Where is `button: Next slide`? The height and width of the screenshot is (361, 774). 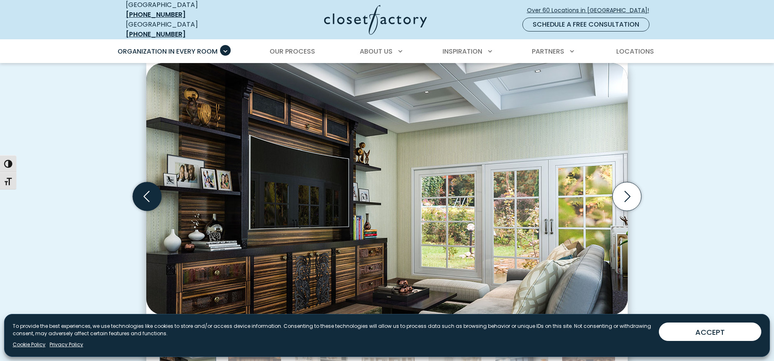
button: Next slide is located at coordinates (627, 197).